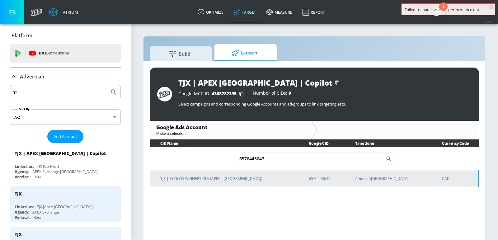 This screenshot has height=240, width=498. I want to click on div: Google Ads AccountMake a selection, so click(230, 130).